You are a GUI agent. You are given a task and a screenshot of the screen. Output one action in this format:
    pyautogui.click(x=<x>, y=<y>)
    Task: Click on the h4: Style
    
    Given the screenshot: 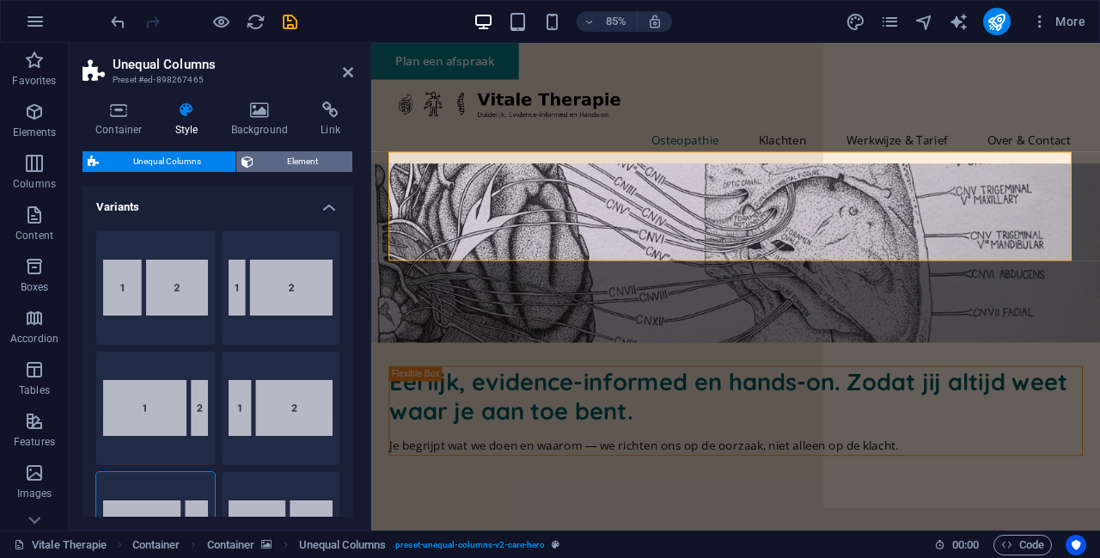 What is the action you would take?
    pyautogui.click(x=190, y=119)
    